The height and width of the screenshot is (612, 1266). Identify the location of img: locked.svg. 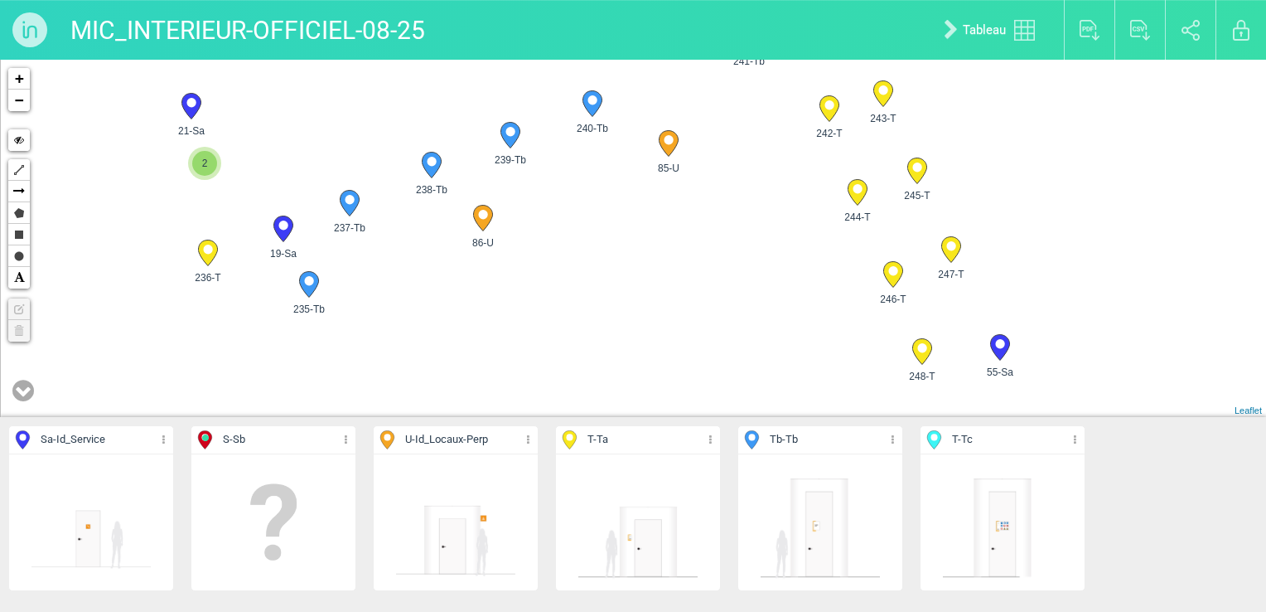
(1241, 30).